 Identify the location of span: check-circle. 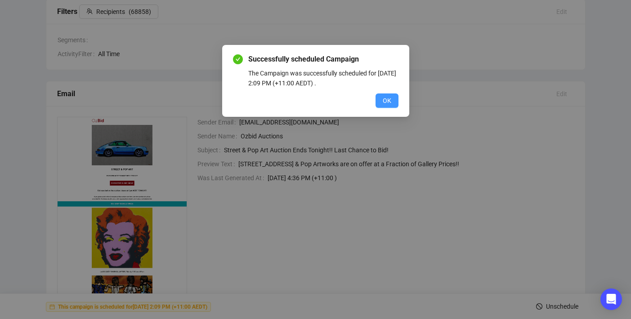
(238, 59).